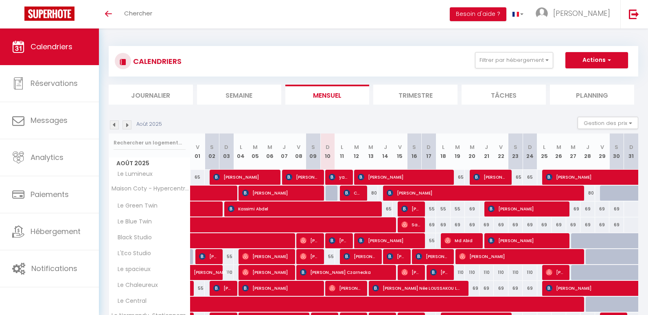  What do you see at coordinates (156, 61) in the screenshot?
I see `h3: CALENDRIERS` at bounding box center [156, 61].